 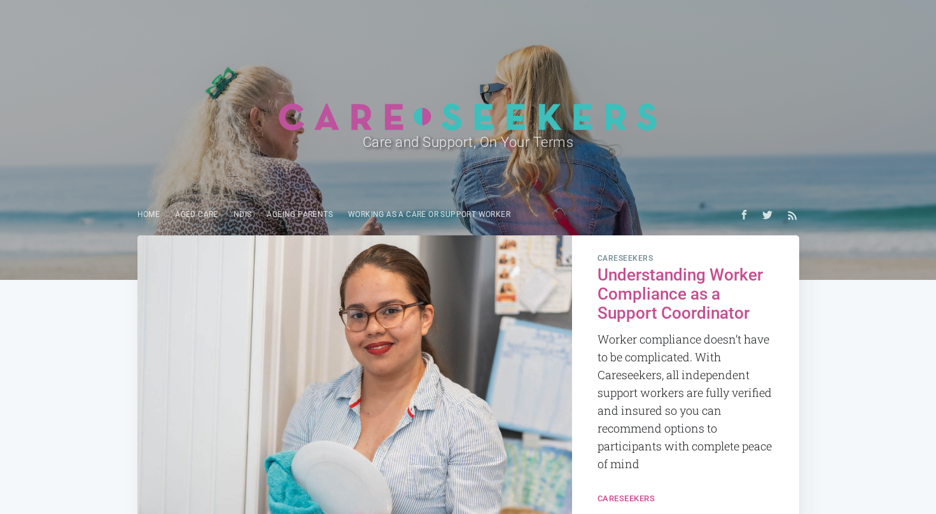 I want to click on a: Ageing parents, so click(x=300, y=214).